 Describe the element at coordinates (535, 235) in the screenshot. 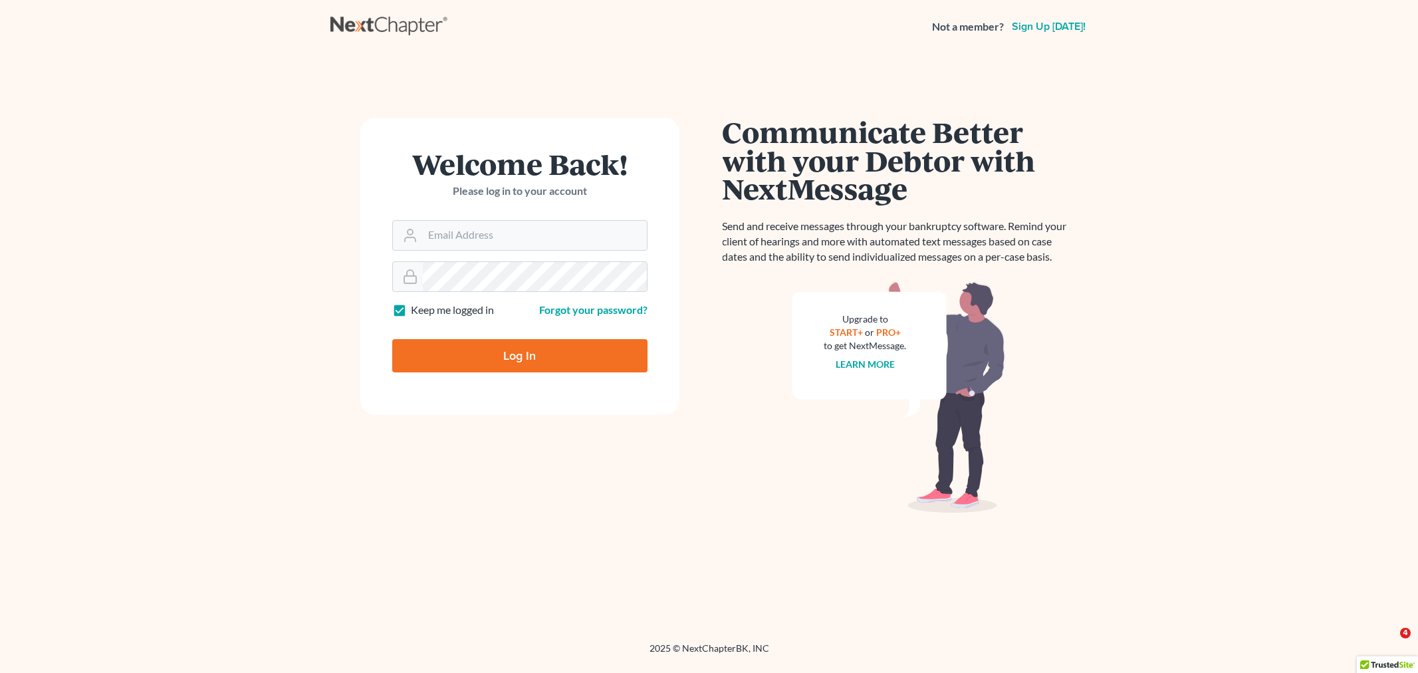

I see `input: Email Address` at that location.